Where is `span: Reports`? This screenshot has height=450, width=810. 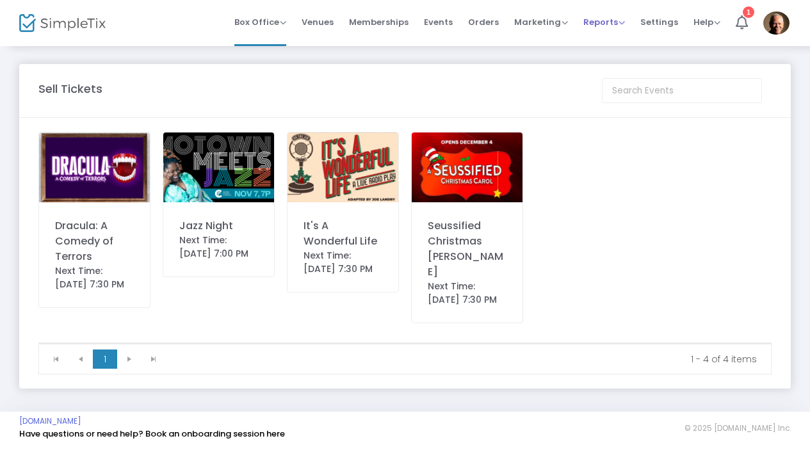 span: Reports is located at coordinates (603, 22).